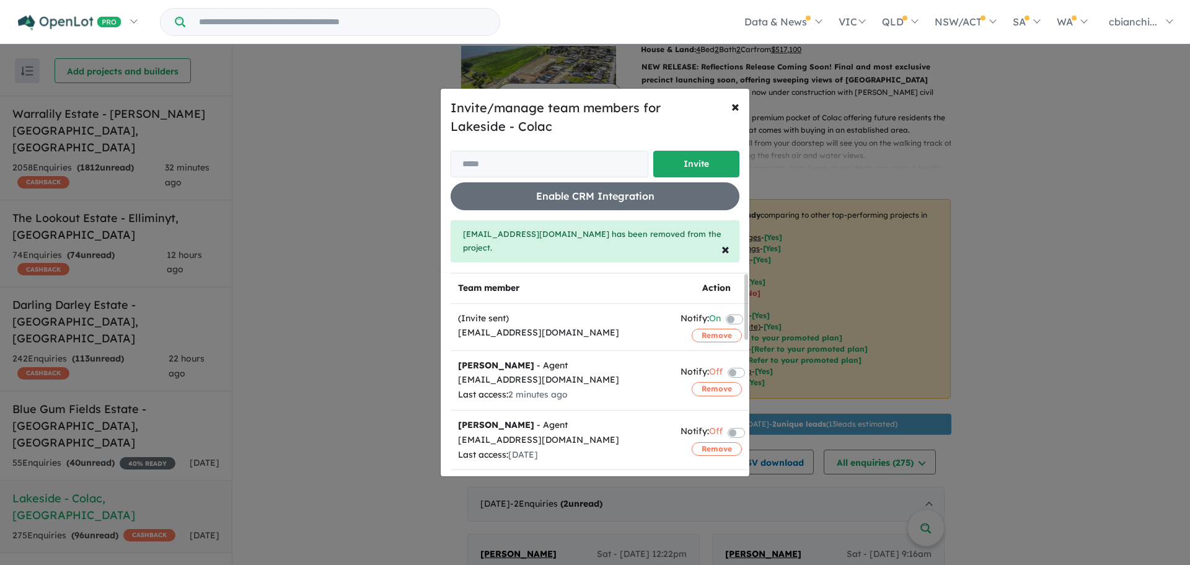 This screenshot has width=1190, height=565. I want to click on span: 2 minutes ago, so click(538, 394).